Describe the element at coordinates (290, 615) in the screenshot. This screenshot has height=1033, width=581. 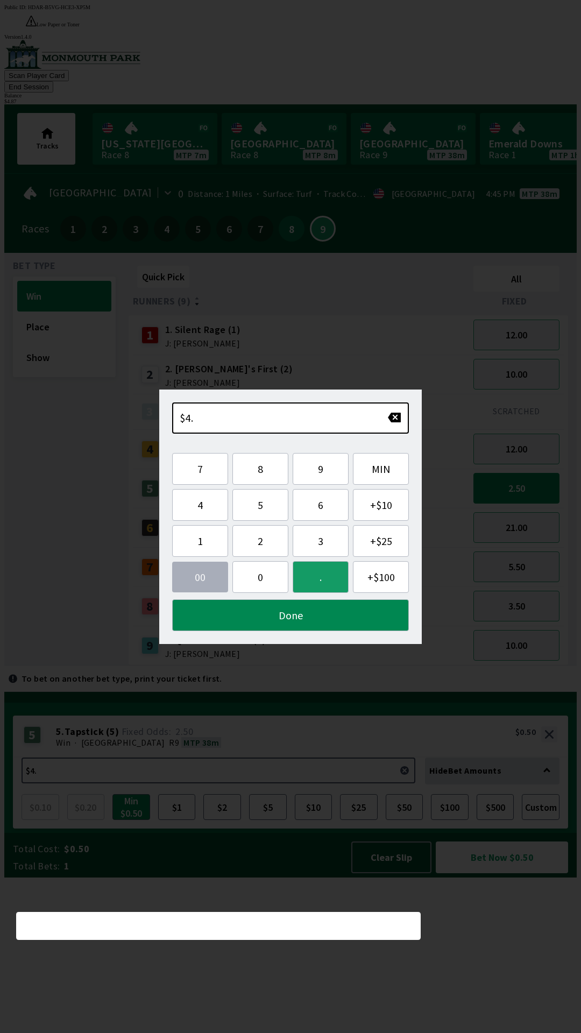
I see `button: Done` at that location.